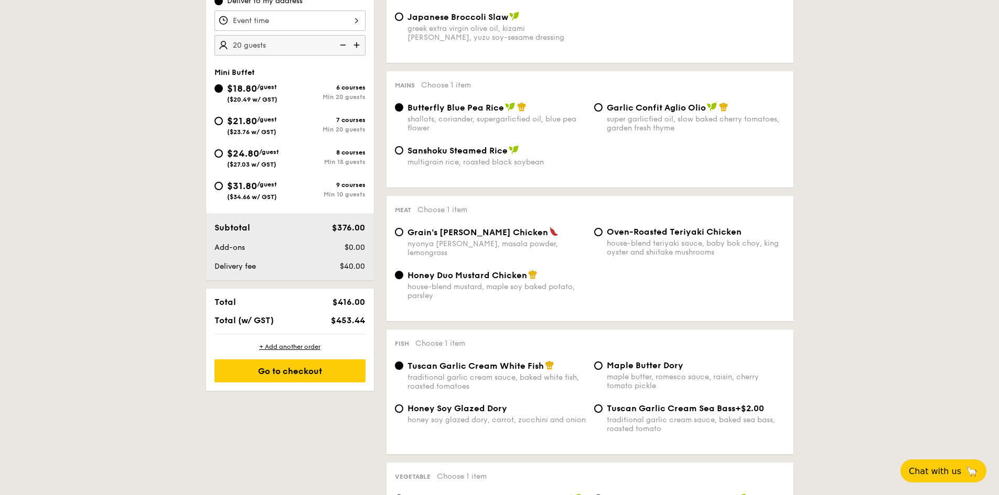 This screenshot has width=999, height=495. Describe the element at coordinates (328, 185) in the screenshot. I see `div: 9 courses` at that location.